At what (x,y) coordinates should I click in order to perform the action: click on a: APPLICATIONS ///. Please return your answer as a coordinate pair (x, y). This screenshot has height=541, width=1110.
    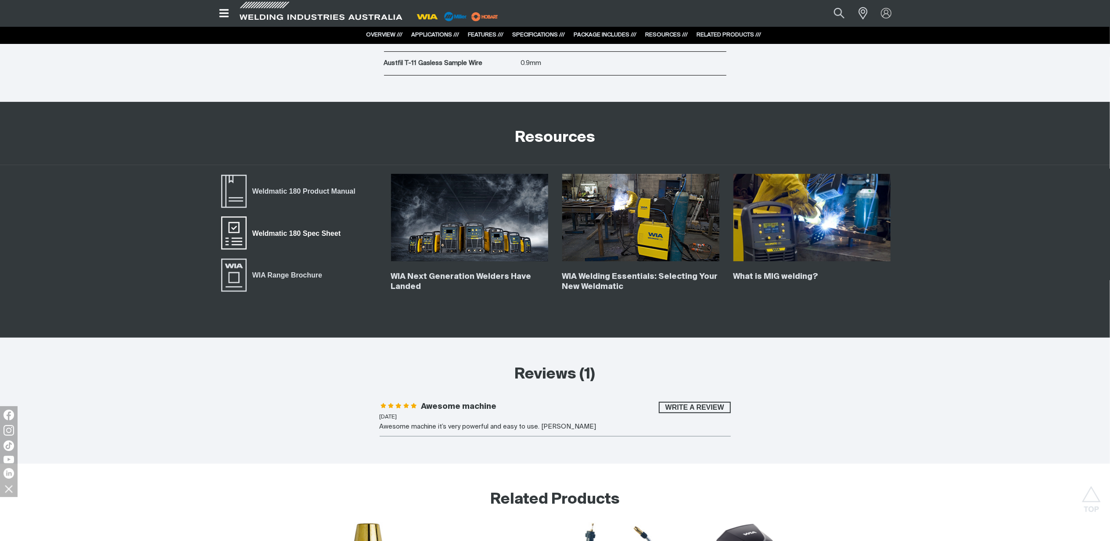
    Looking at the image, I should click on (436, 35).